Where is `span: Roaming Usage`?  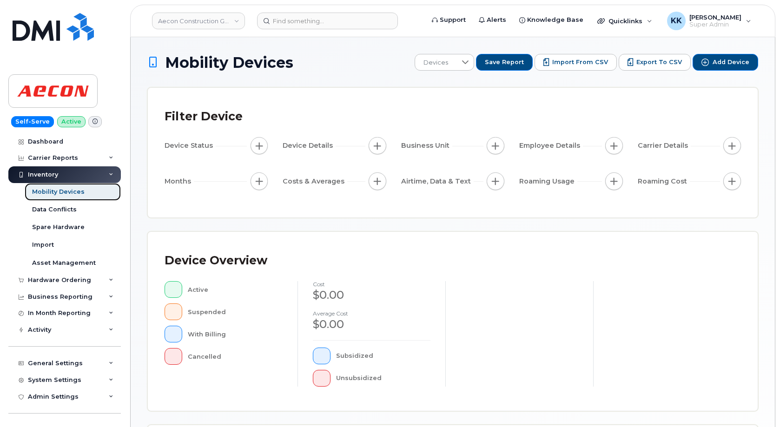 span: Roaming Usage is located at coordinates (548, 181).